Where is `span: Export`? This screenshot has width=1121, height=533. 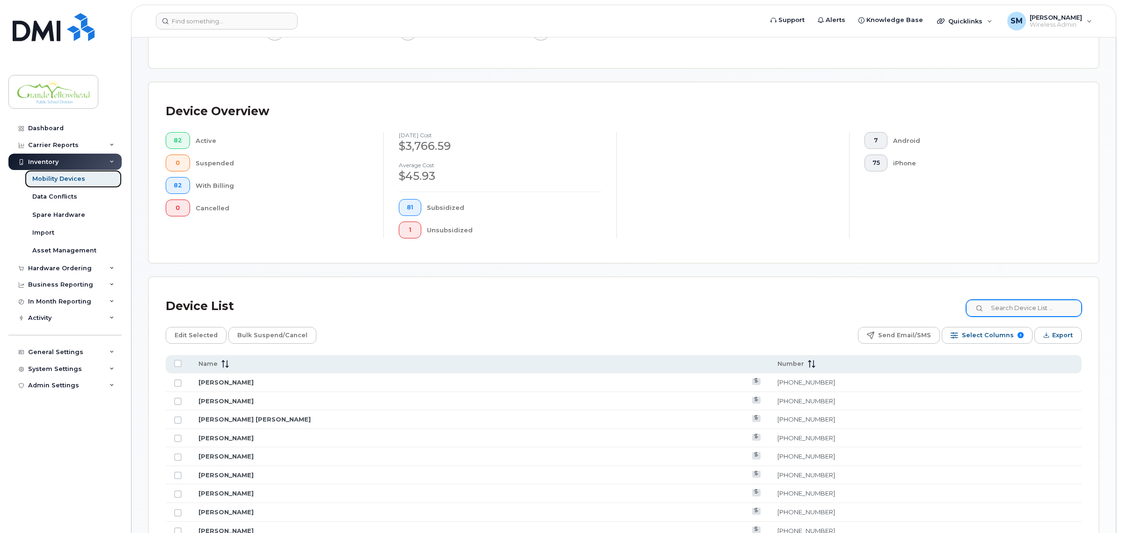 span: Export is located at coordinates (1062, 335).